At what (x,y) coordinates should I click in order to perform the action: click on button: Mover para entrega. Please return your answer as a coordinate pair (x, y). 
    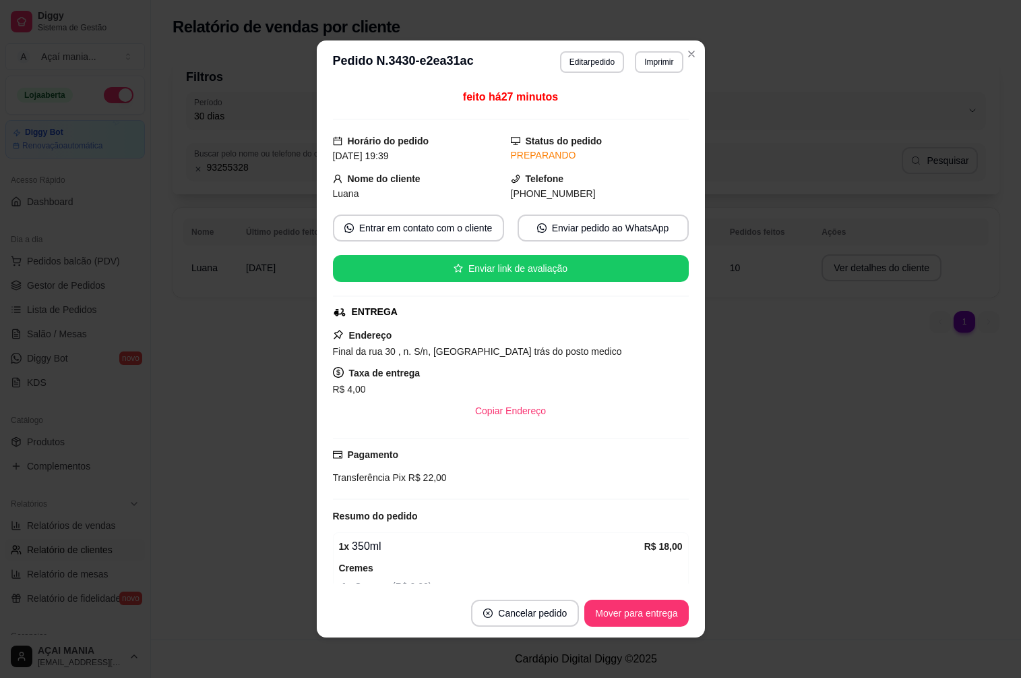
    Looking at the image, I should click on (636, 613).